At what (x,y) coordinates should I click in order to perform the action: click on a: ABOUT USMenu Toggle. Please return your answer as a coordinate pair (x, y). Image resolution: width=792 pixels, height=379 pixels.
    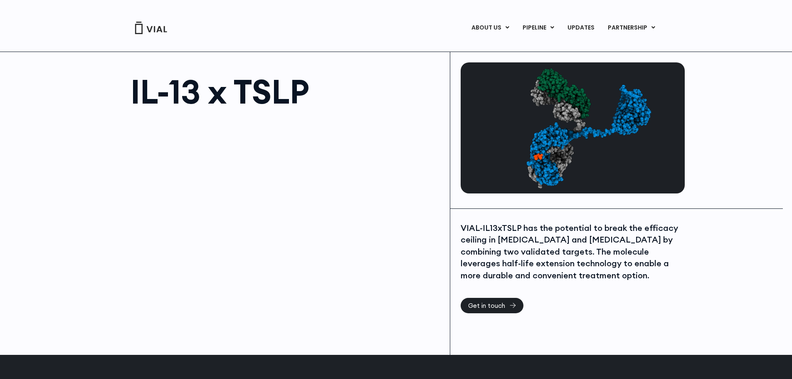
    Looking at the image, I should click on (490, 28).